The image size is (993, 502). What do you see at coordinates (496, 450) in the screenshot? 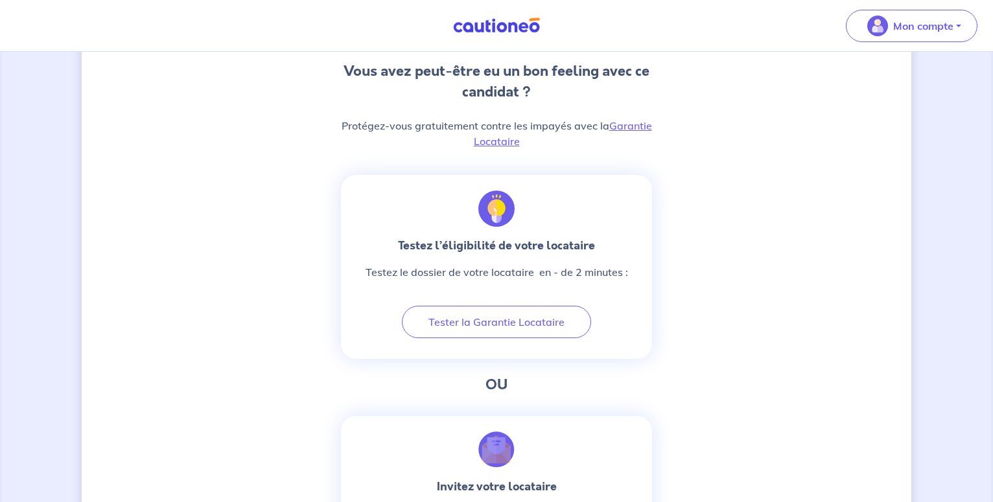
I see `img: illu_invit.svg` at bounding box center [496, 450].